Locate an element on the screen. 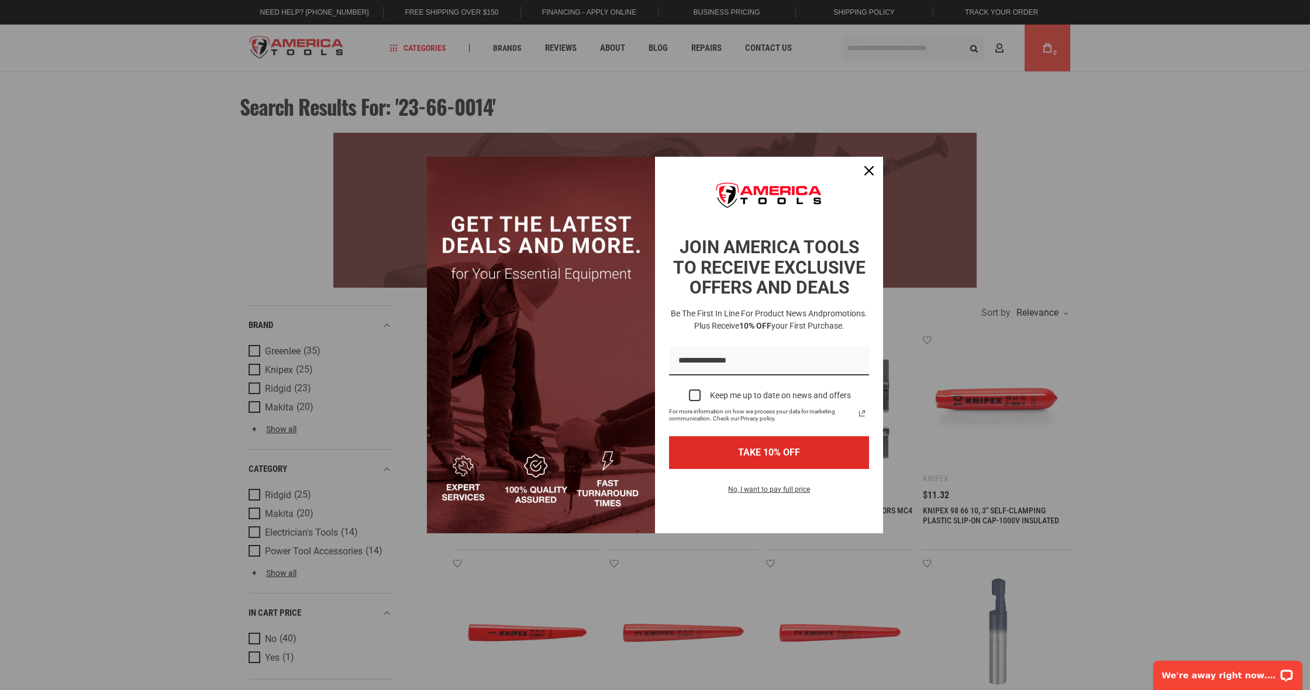  button: TAKE 10% OFF is located at coordinates (769, 452).